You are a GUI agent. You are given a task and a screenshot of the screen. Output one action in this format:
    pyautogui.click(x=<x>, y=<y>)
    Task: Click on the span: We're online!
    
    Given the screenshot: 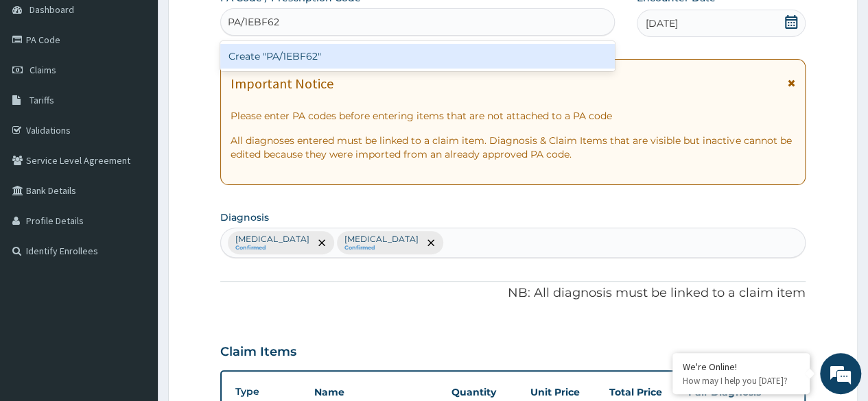 What is the action you would take?
    pyautogui.click(x=134, y=185)
    